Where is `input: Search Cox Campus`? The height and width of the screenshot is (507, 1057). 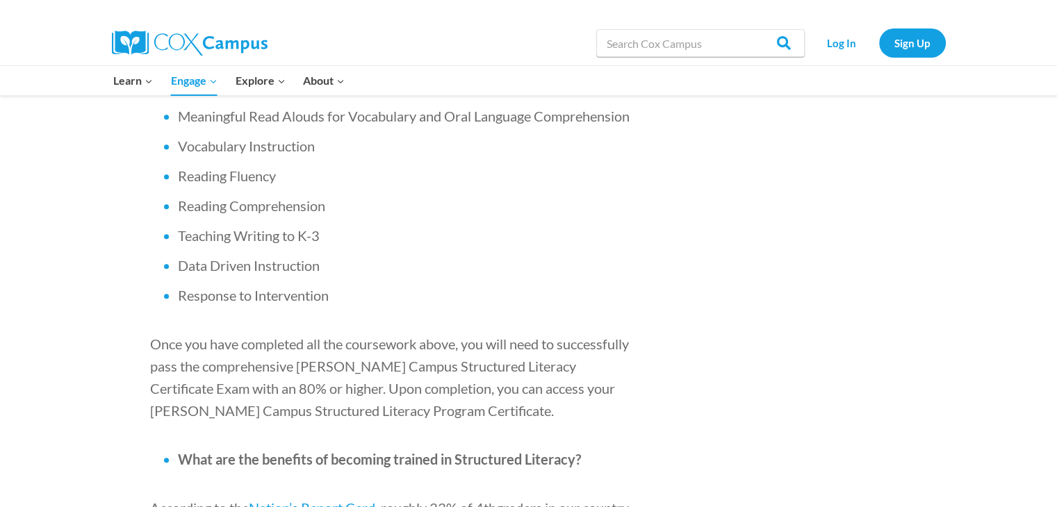 input: Search Cox Campus is located at coordinates (700, 43).